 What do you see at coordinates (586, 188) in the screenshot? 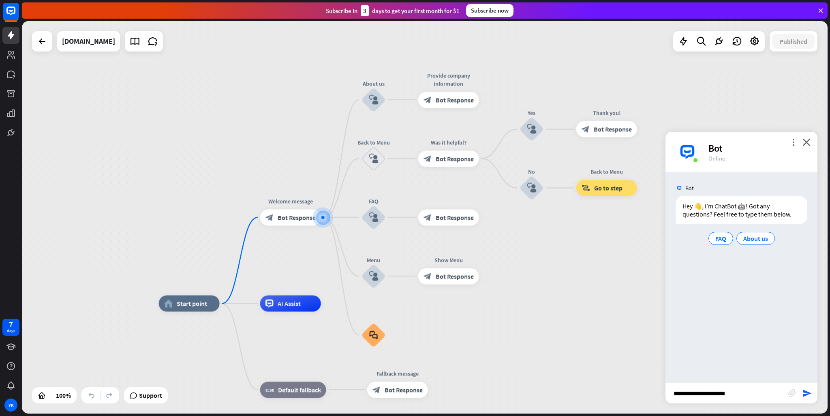
I see `i: block_goto` at bounding box center [586, 188].